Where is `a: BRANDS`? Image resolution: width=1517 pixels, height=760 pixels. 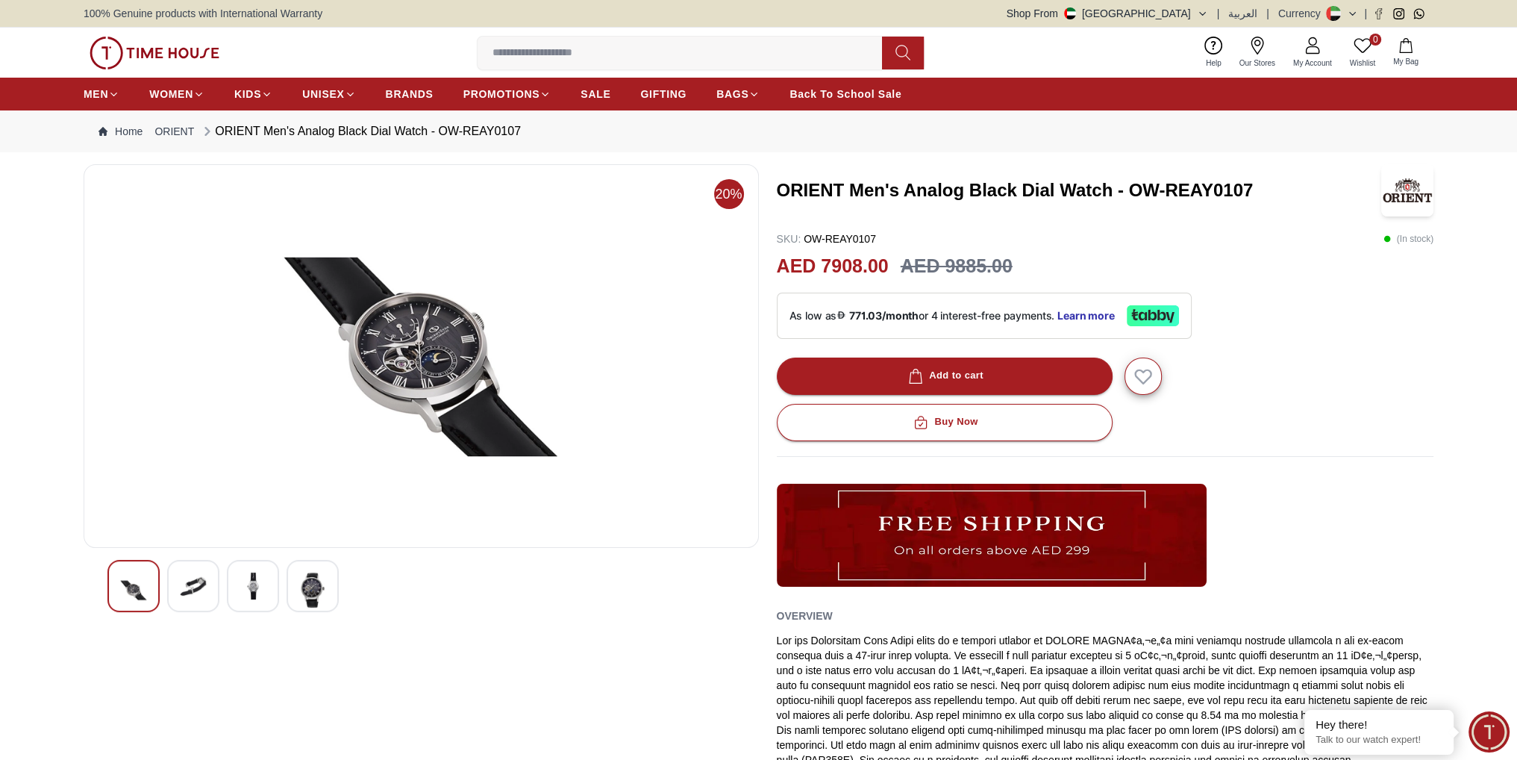 a: BRANDS is located at coordinates (410, 94).